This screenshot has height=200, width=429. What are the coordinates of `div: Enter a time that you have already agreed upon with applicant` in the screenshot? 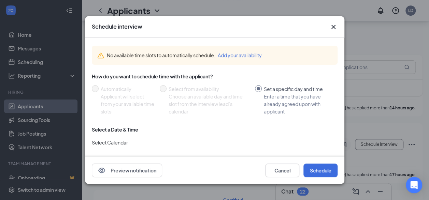 It's located at (298, 104).